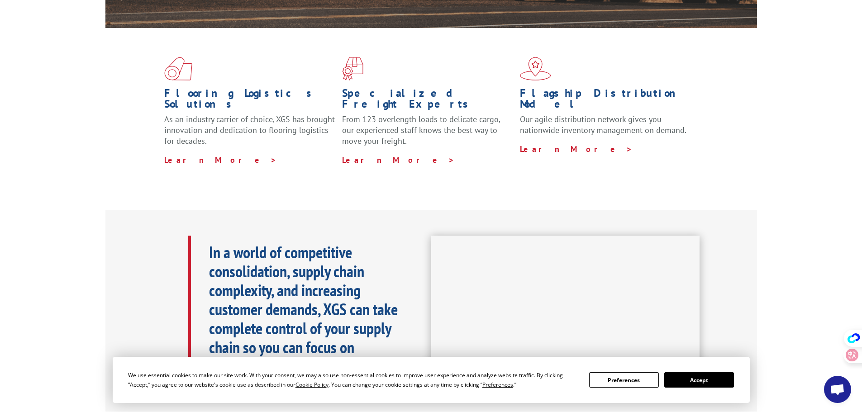 The width and height of the screenshot is (862, 412). What do you see at coordinates (428, 101) in the screenshot?
I see `h1: Specialized Freight Experts` at bounding box center [428, 101].